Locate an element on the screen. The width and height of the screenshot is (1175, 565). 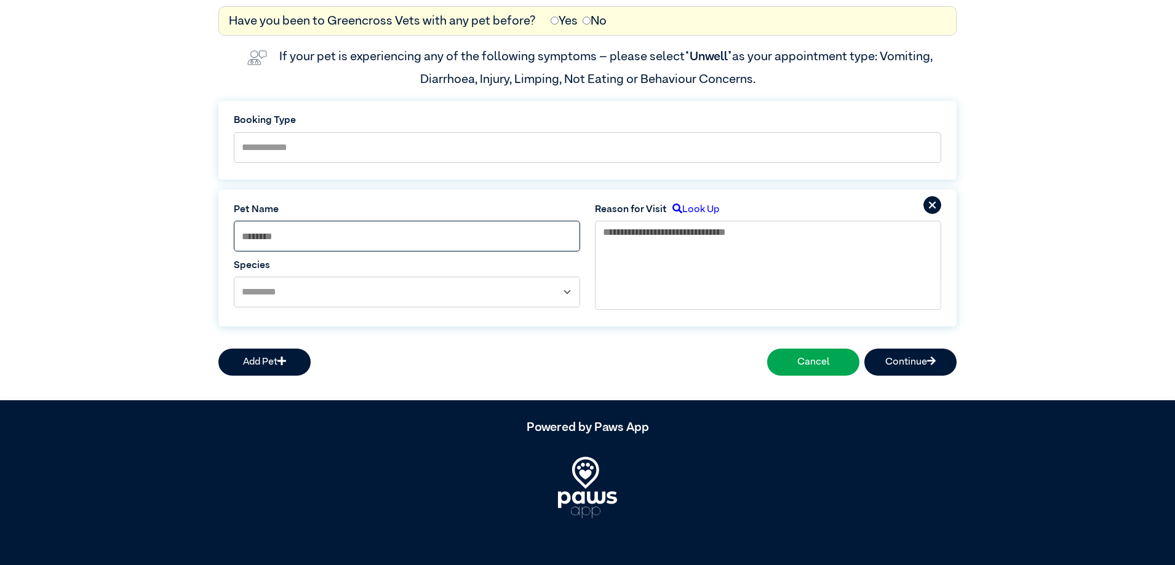
button: Add Pet is located at coordinates (265, 362).